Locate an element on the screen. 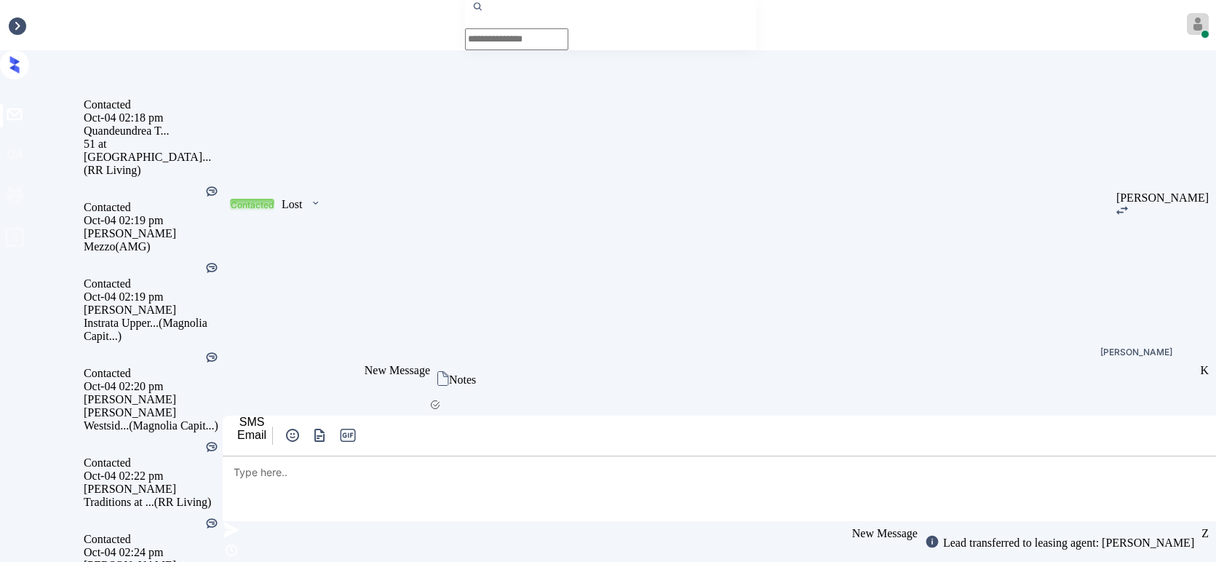  img: avatar is located at coordinates (1197, 24).